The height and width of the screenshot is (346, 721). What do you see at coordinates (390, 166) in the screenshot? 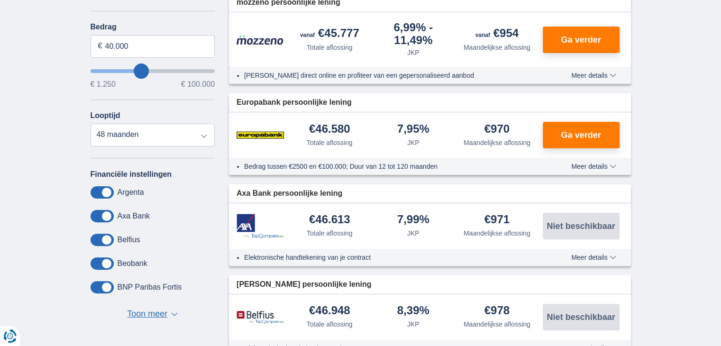
I see `li: Bedrag tussen €2500 en €100.000; Duur van 12 tot 120 maanden` at bounding box center [390, 166].